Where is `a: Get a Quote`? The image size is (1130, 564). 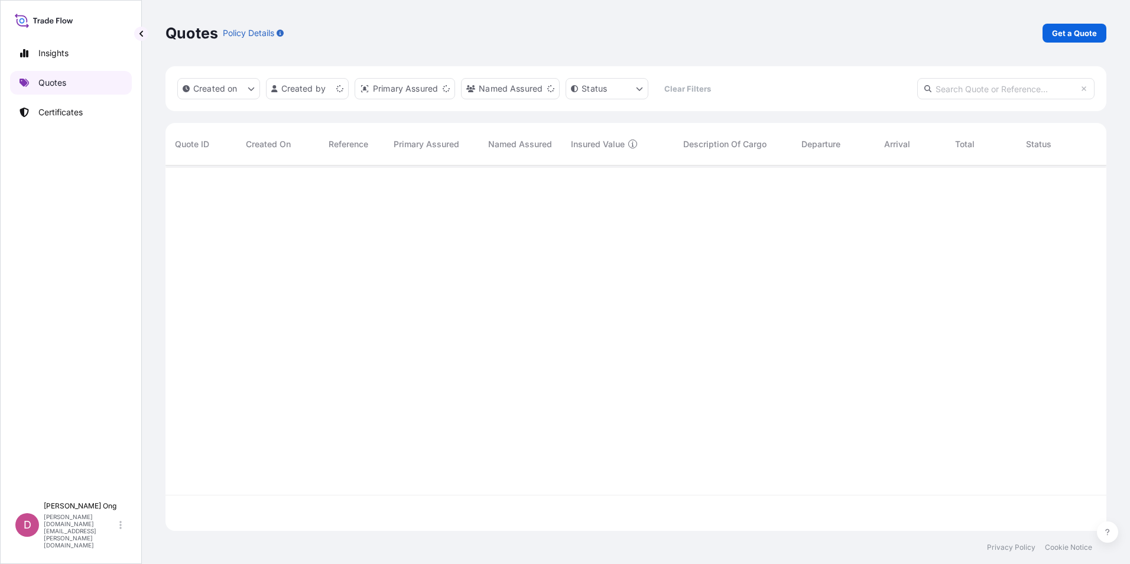
a: Get a Quote is located at coordinates (1074, 33).